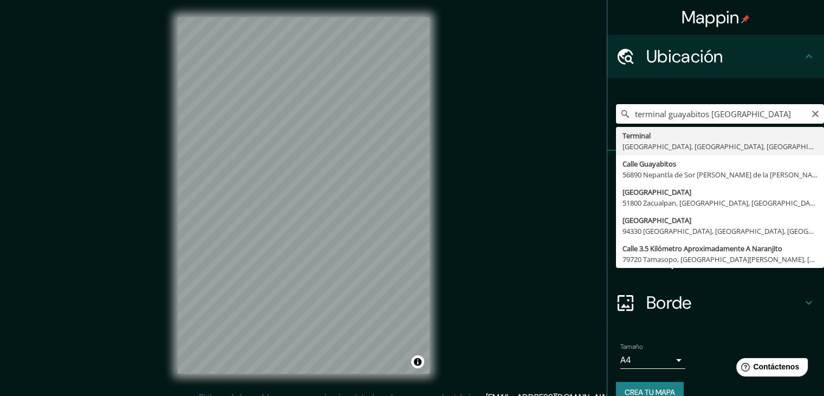 This screenshot has height=396, width=824. I want to click on font: Mappin, so click(711, 17).